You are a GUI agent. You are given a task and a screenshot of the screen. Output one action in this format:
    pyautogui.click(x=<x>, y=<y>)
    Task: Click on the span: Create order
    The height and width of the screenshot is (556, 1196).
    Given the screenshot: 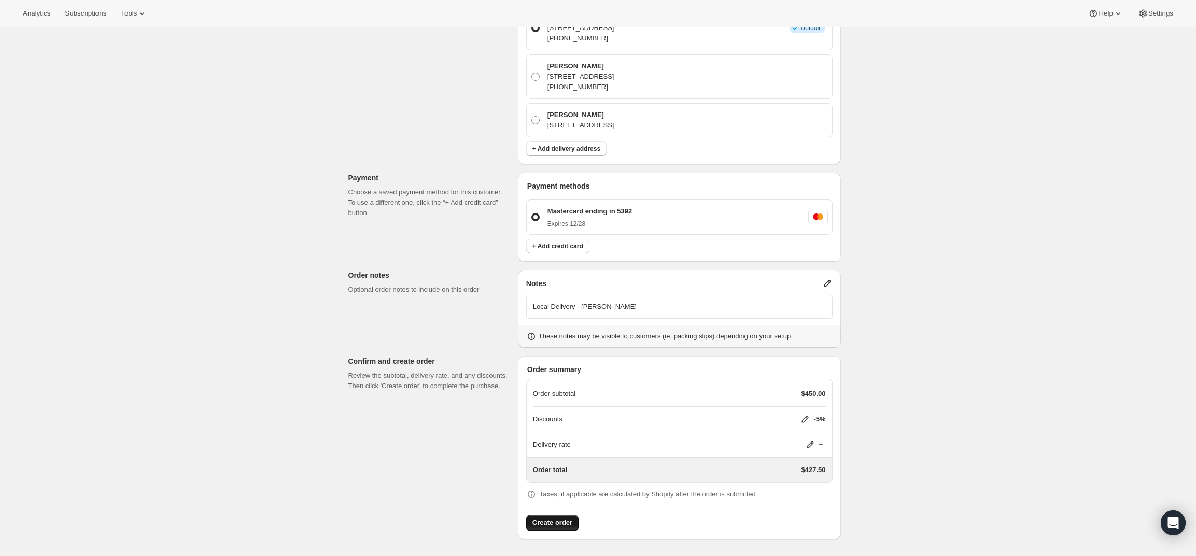 What is the action you would take?
    pyautogui.click(x=552, y=523)
    